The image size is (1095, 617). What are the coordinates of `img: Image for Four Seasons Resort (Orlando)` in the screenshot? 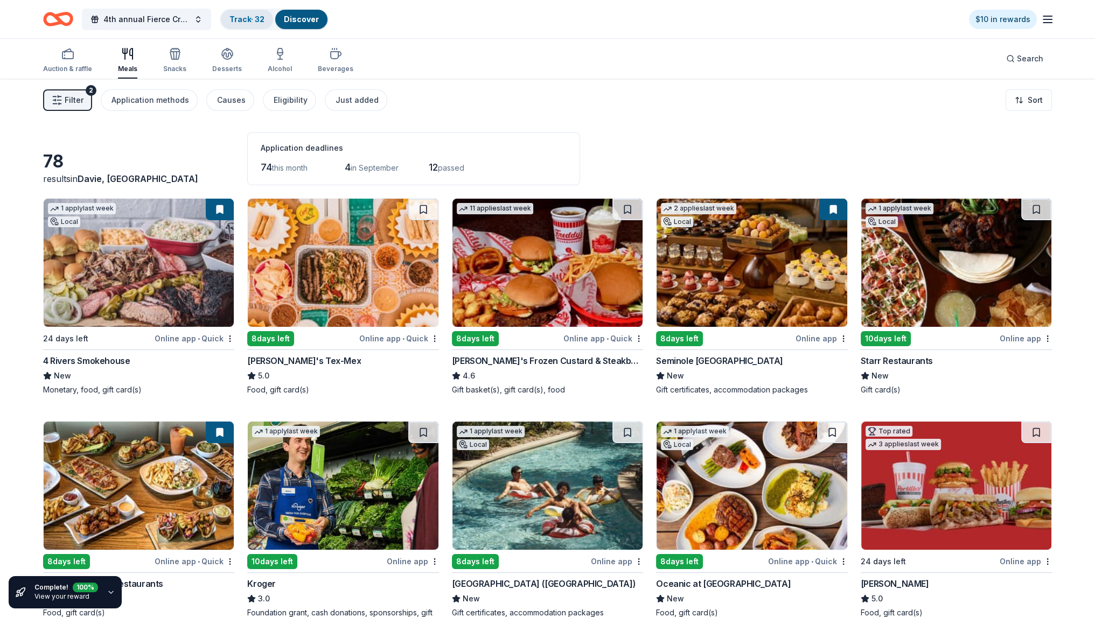 It's located at (547, 486).